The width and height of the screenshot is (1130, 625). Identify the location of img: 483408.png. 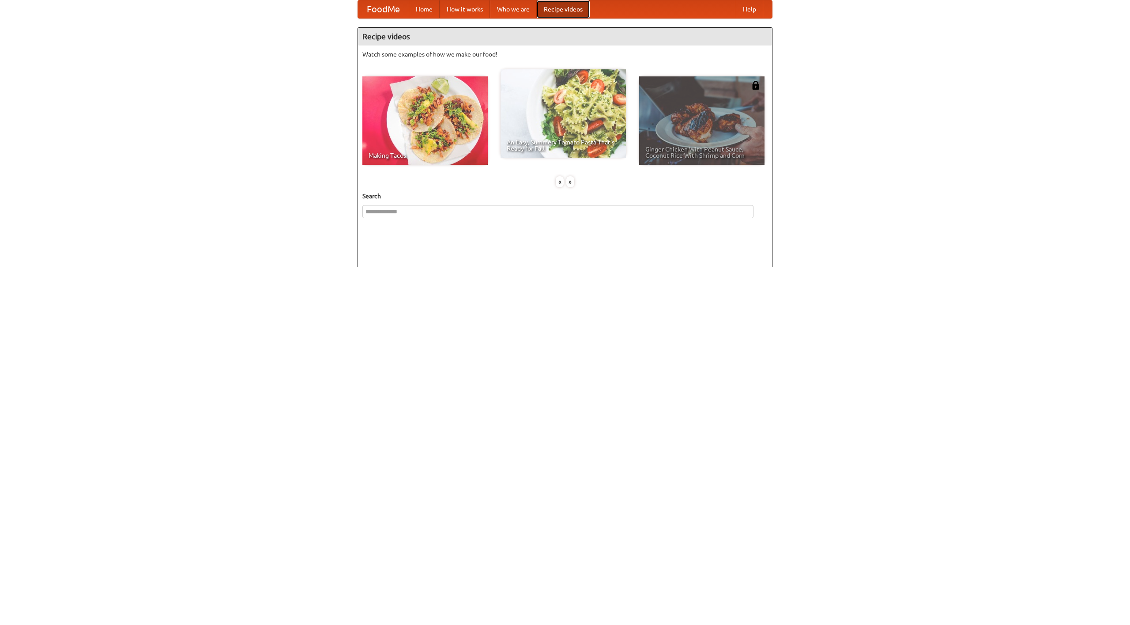
(756, 85).